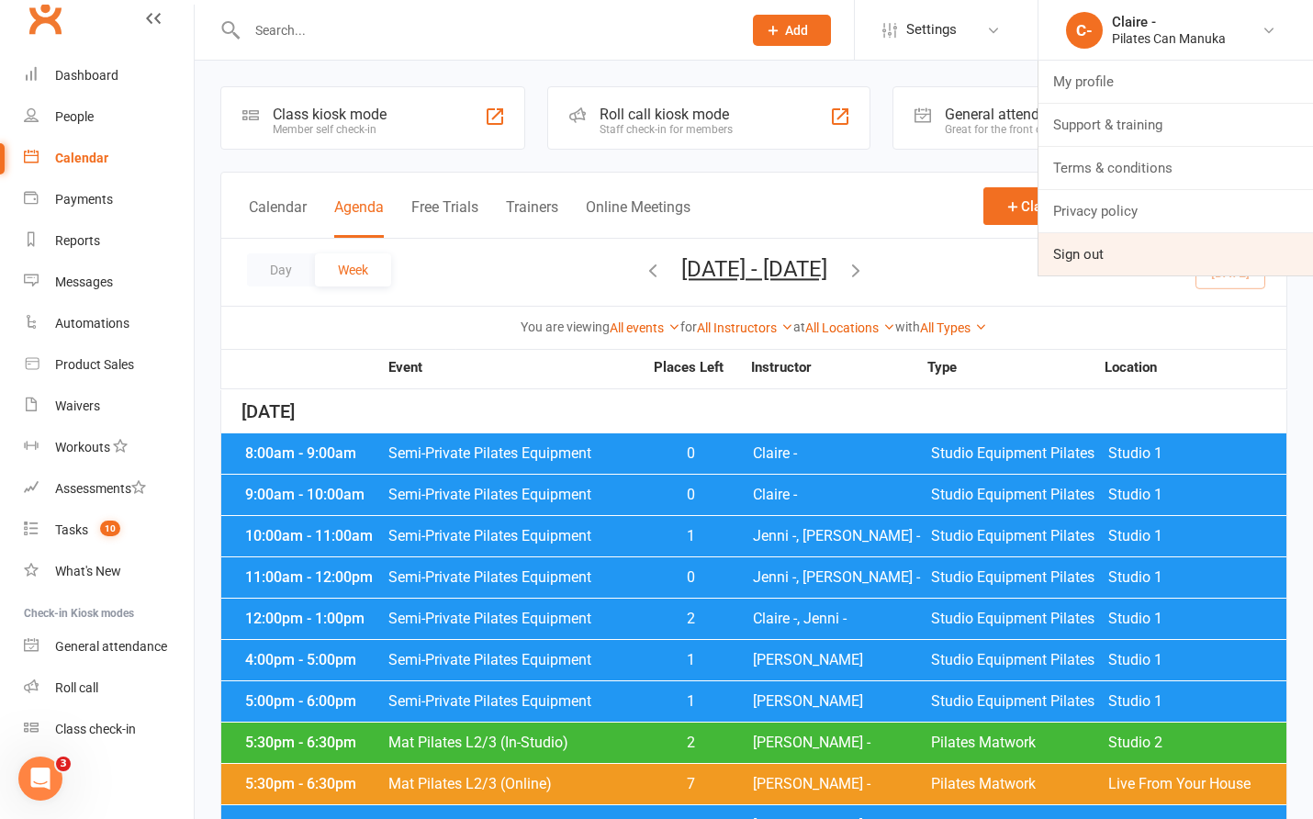 The width and height of the screenshot is (1313, 819). What do you see at coordinates (108, 75) in the screenshot?
I see `a: Dashboard` at bounding box center [108, 75].